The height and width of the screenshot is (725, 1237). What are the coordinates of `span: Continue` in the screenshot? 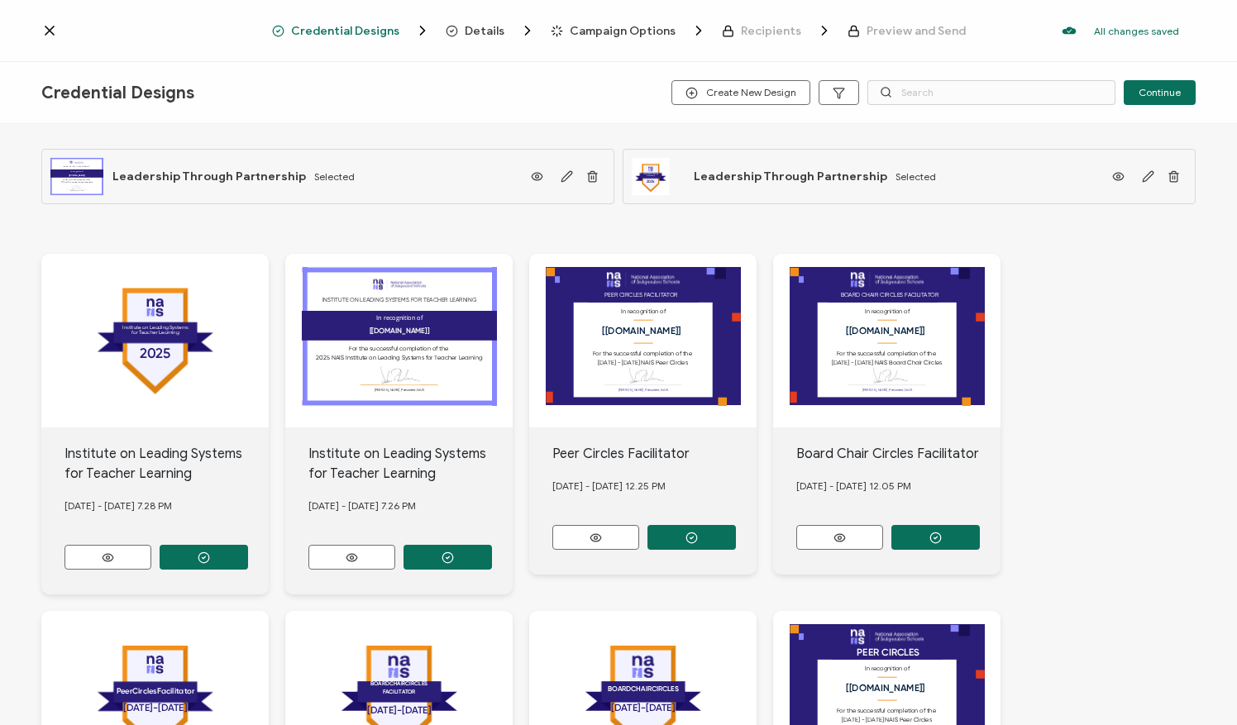 It's located at (1160, 93).